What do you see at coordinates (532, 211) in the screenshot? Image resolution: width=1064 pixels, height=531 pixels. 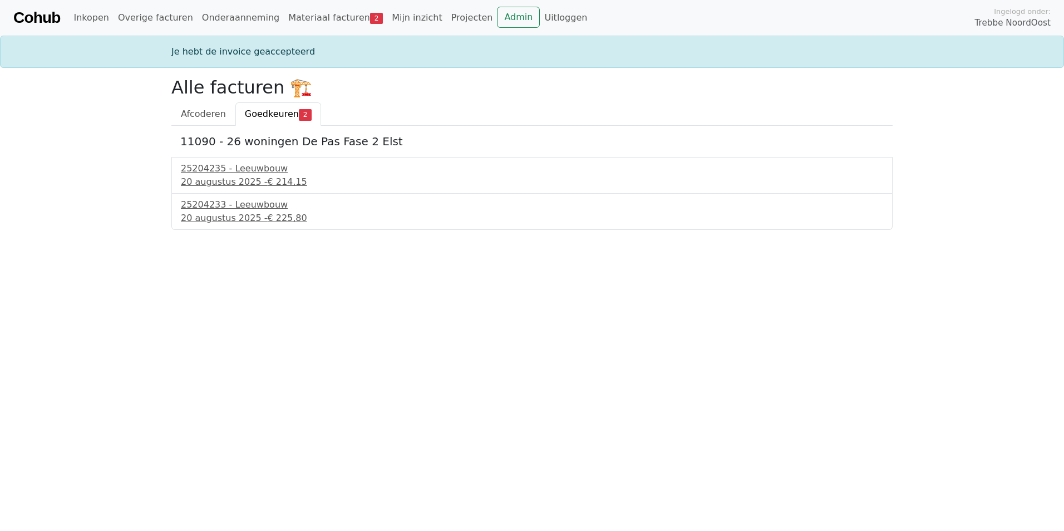 I see `a: 25204233 - Leeuwbouw20 augustus 2025 -€ 225,80` at bounding box center [532, 211].